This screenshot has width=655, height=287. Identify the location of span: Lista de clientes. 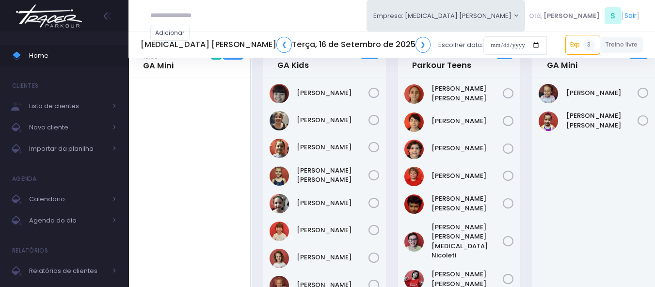
(68, 106).